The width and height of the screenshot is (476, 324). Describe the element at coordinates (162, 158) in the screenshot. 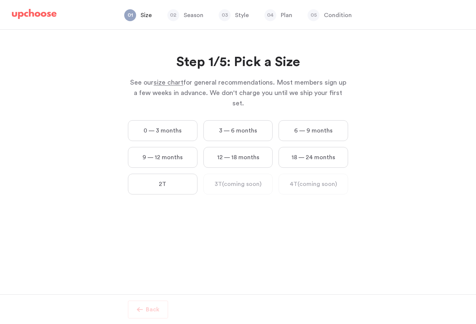

I see `label: 9 — 12 months` at that location.